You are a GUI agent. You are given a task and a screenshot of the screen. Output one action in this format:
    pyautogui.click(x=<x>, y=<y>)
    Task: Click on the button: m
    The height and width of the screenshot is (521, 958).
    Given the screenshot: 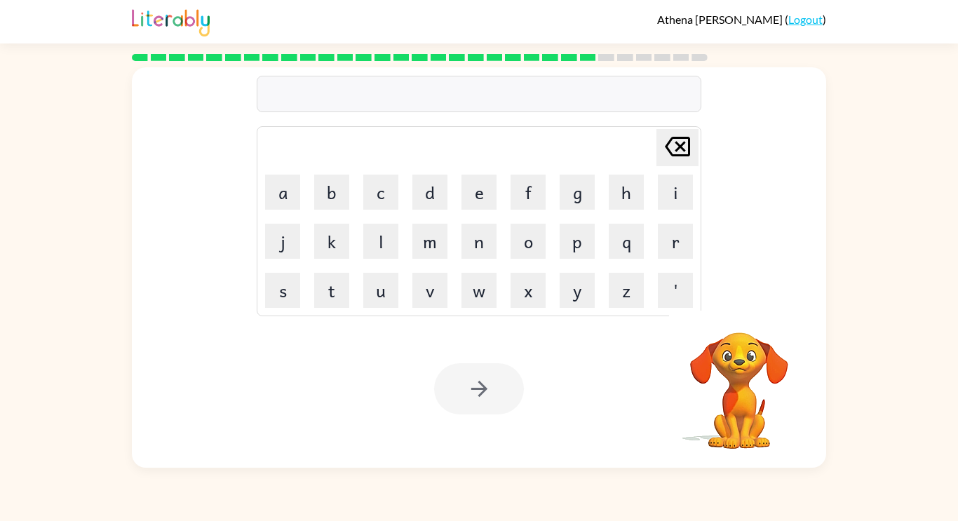 What is the action you would take?
    pyautogui.click(x=430, y=241)
    